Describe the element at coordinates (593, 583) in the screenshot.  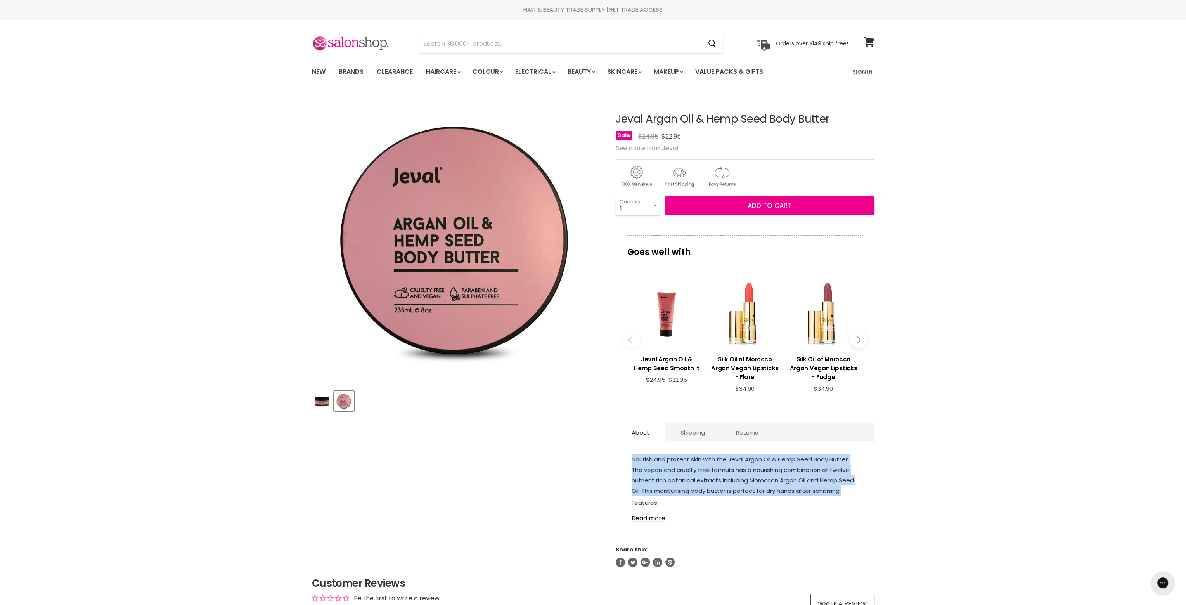
I see `h2: Customer Reviews` at that location.